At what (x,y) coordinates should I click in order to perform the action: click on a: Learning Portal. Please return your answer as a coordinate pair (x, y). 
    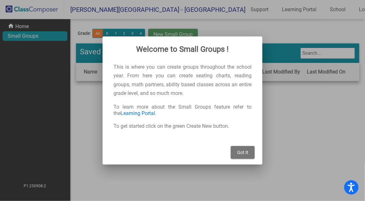
    Looking at the image, I should click on (138, 113).